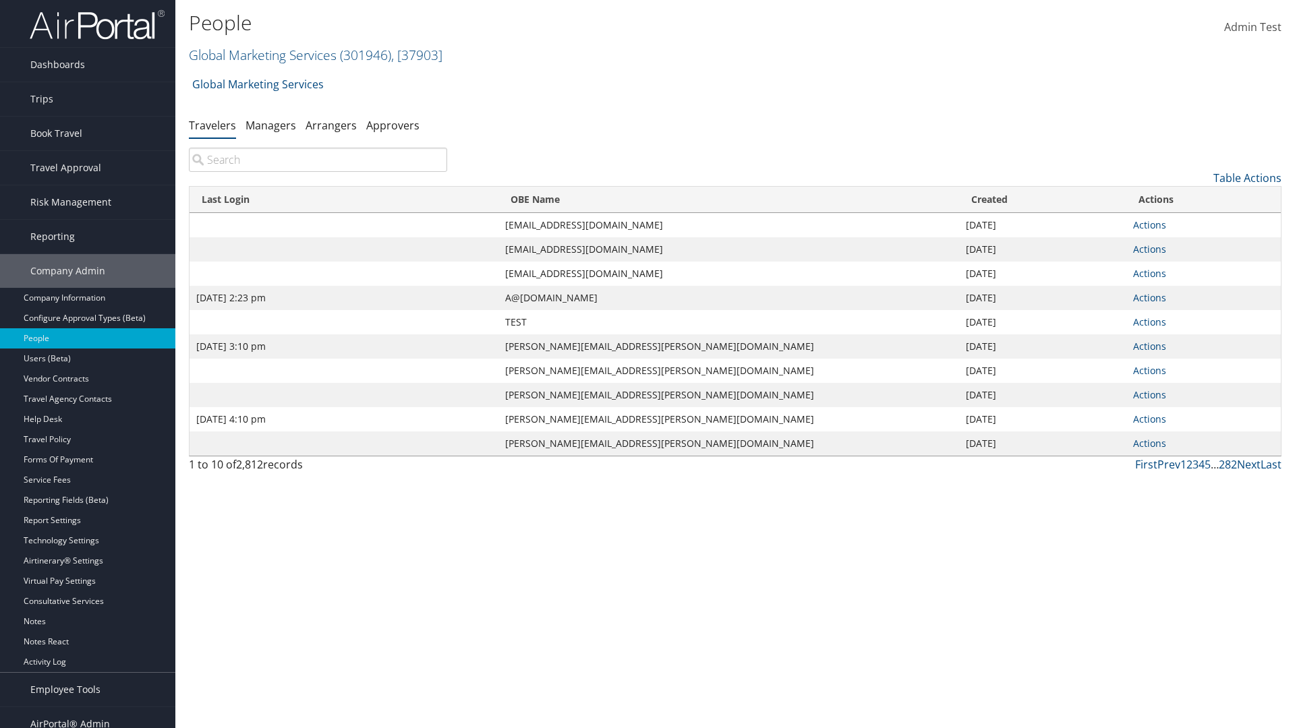 The height and width of the screenshot is (728, 1295). Describe the element at coordinates (318, 160) in the screenshot. I see `input: Search` at that location.